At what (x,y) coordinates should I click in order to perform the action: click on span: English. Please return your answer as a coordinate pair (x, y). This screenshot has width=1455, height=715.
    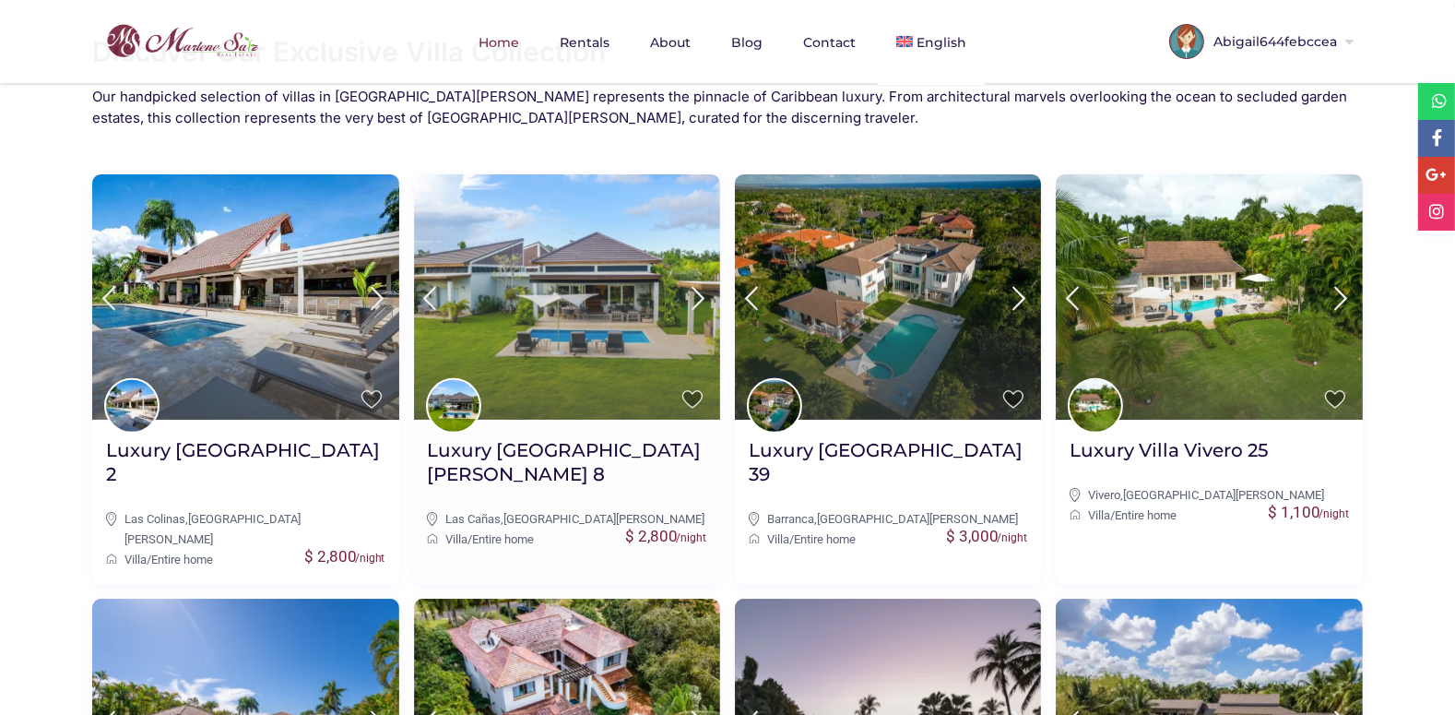
    Looking at the image, I should click on (942, 42).